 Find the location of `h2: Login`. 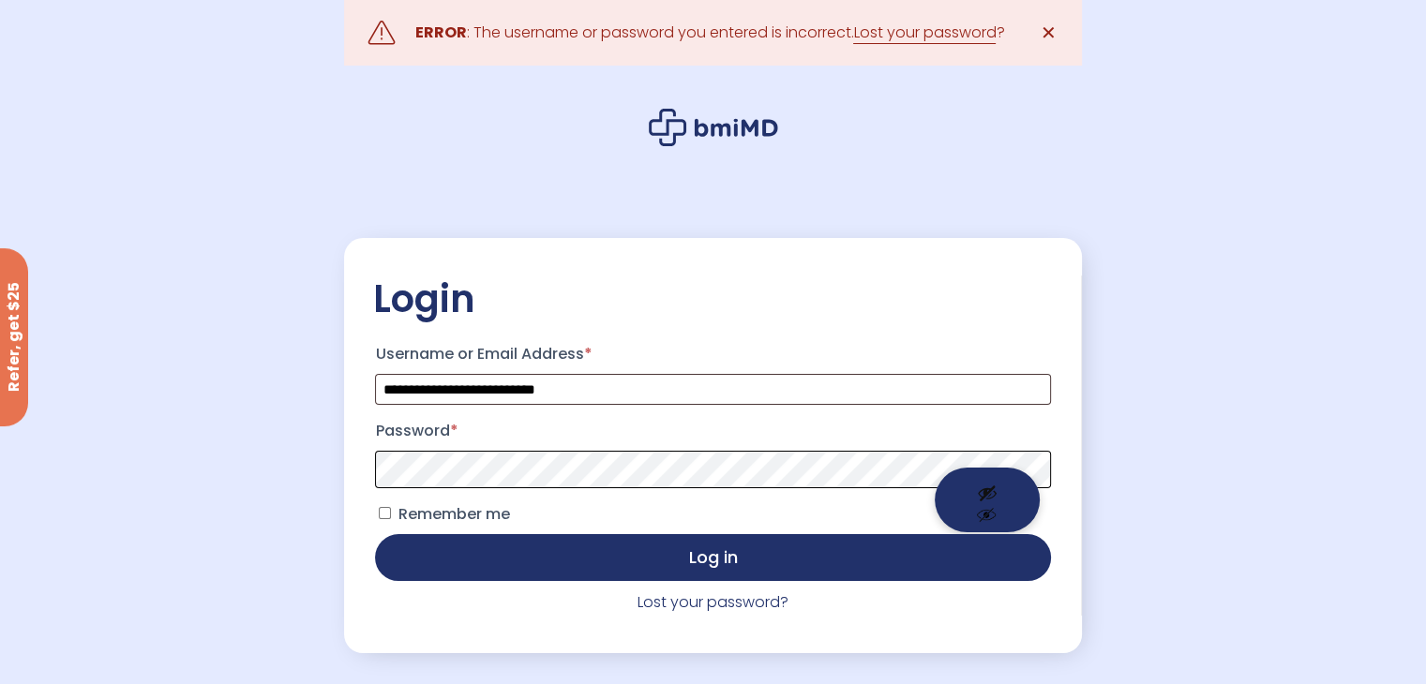

h2: Login is located at coordinates (712, 299).